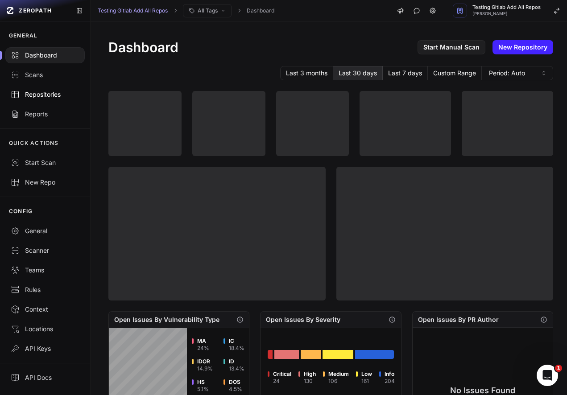  What do you see at coordinates (236, 362) in the screenshot?
I see `span: ID` at bounding box center [236, 362].